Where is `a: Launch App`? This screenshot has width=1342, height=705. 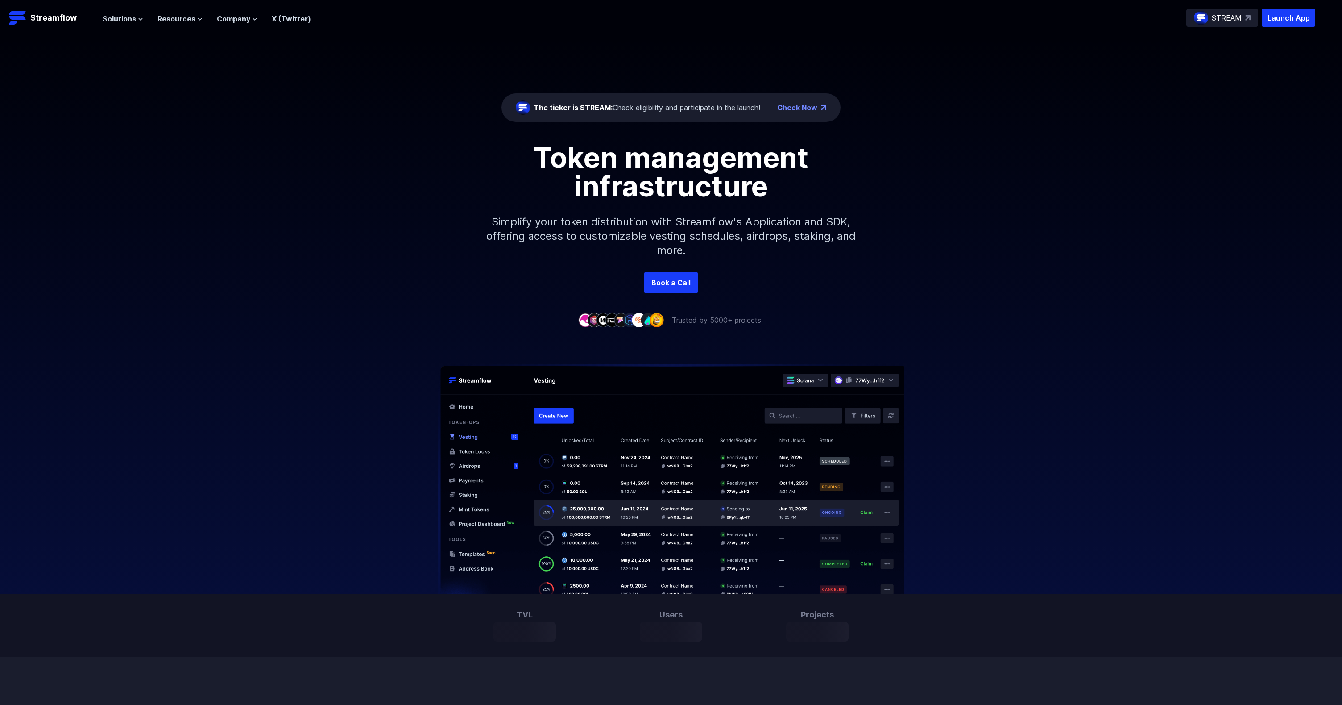
a: Launch App is located at coordinates (1289, 18).